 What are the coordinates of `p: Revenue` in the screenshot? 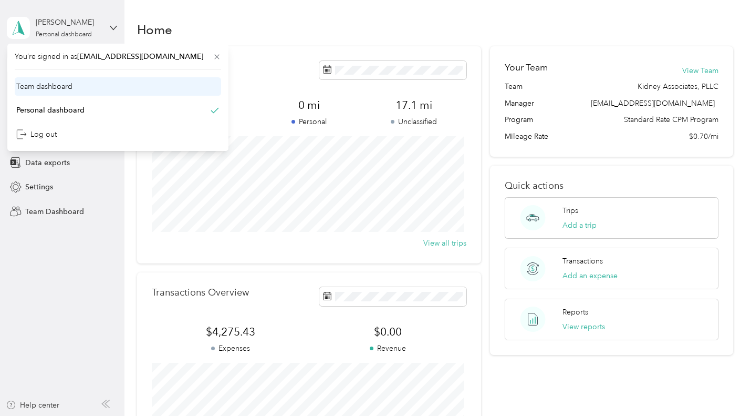 It's located at (387, 348).